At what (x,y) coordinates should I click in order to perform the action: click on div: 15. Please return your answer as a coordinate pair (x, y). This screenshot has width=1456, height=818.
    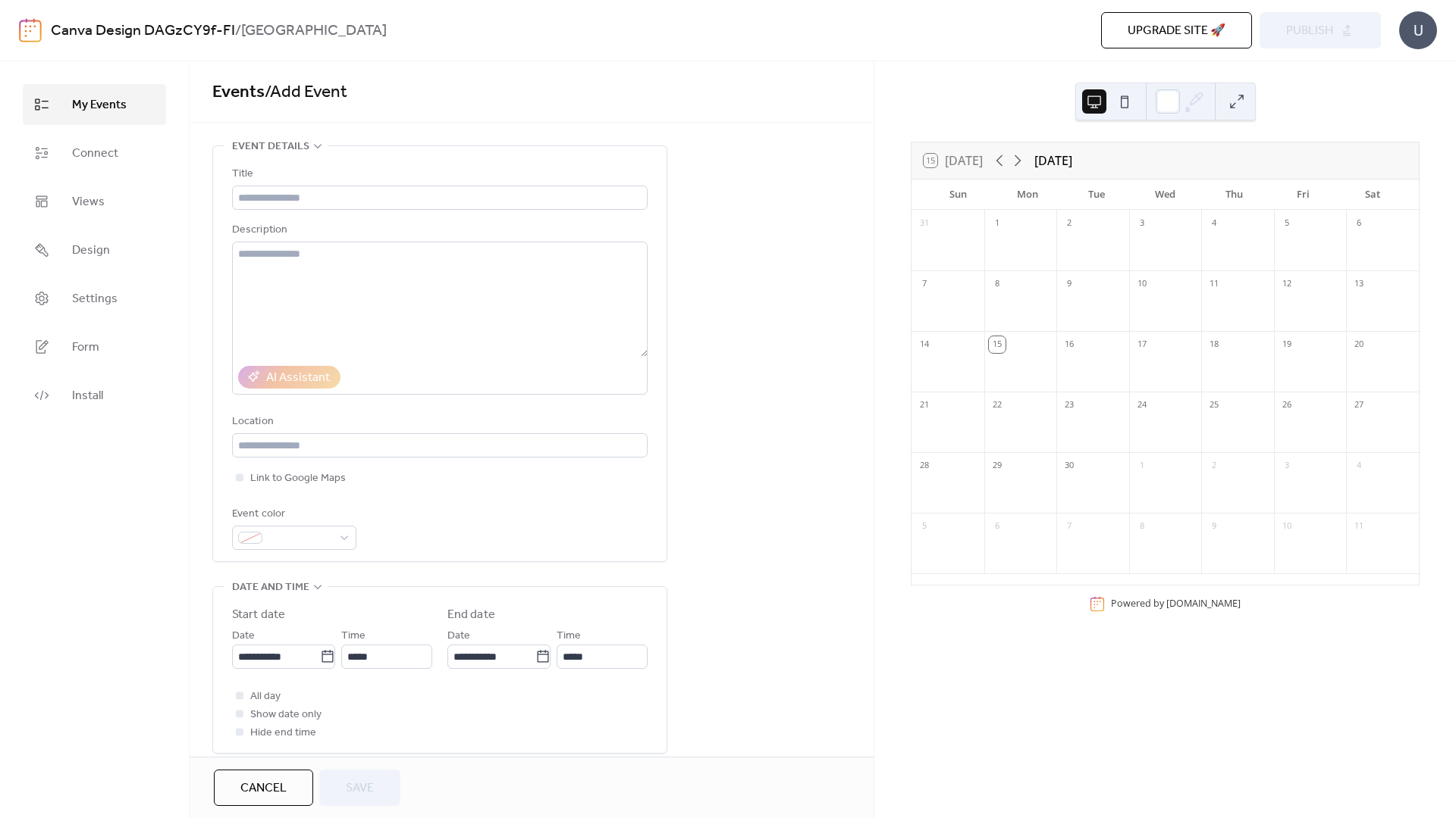
    Looking at the image, I should click on (997, 345).